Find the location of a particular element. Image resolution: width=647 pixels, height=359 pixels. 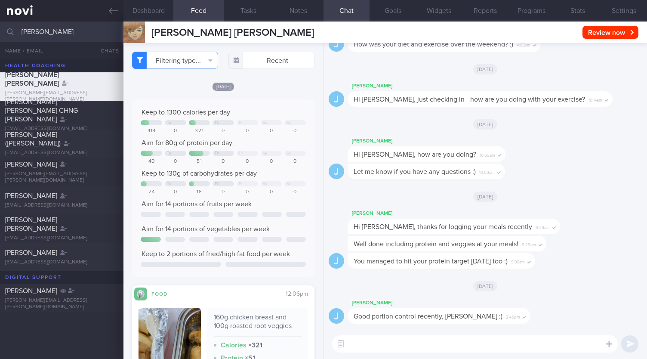

span: How was your diet and exercise over the weekend? :) is located at coordinates (433, 44).